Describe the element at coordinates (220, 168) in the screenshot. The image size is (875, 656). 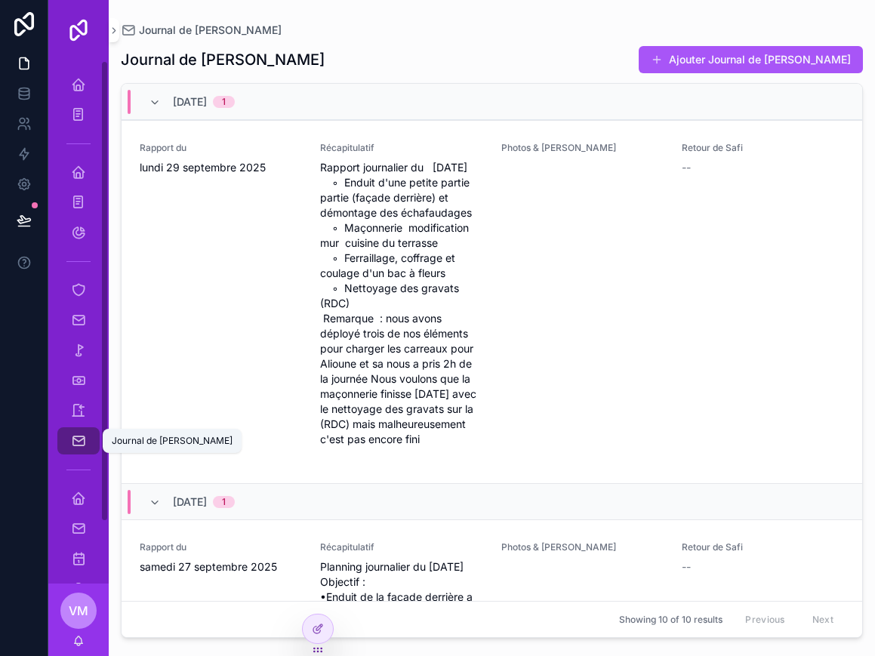
I see `span: lundi 29 septembre 2025` at that location.